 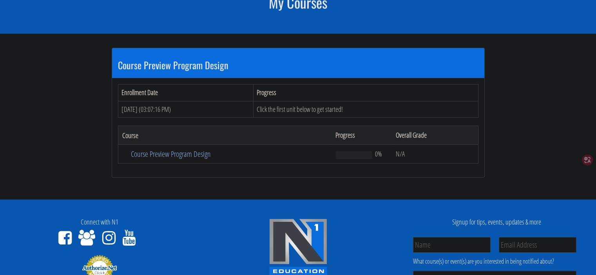 What do you see at coordinates (537, 245) in the screenshot?
I see `input: Email Address` at bounding box center [537, 245].